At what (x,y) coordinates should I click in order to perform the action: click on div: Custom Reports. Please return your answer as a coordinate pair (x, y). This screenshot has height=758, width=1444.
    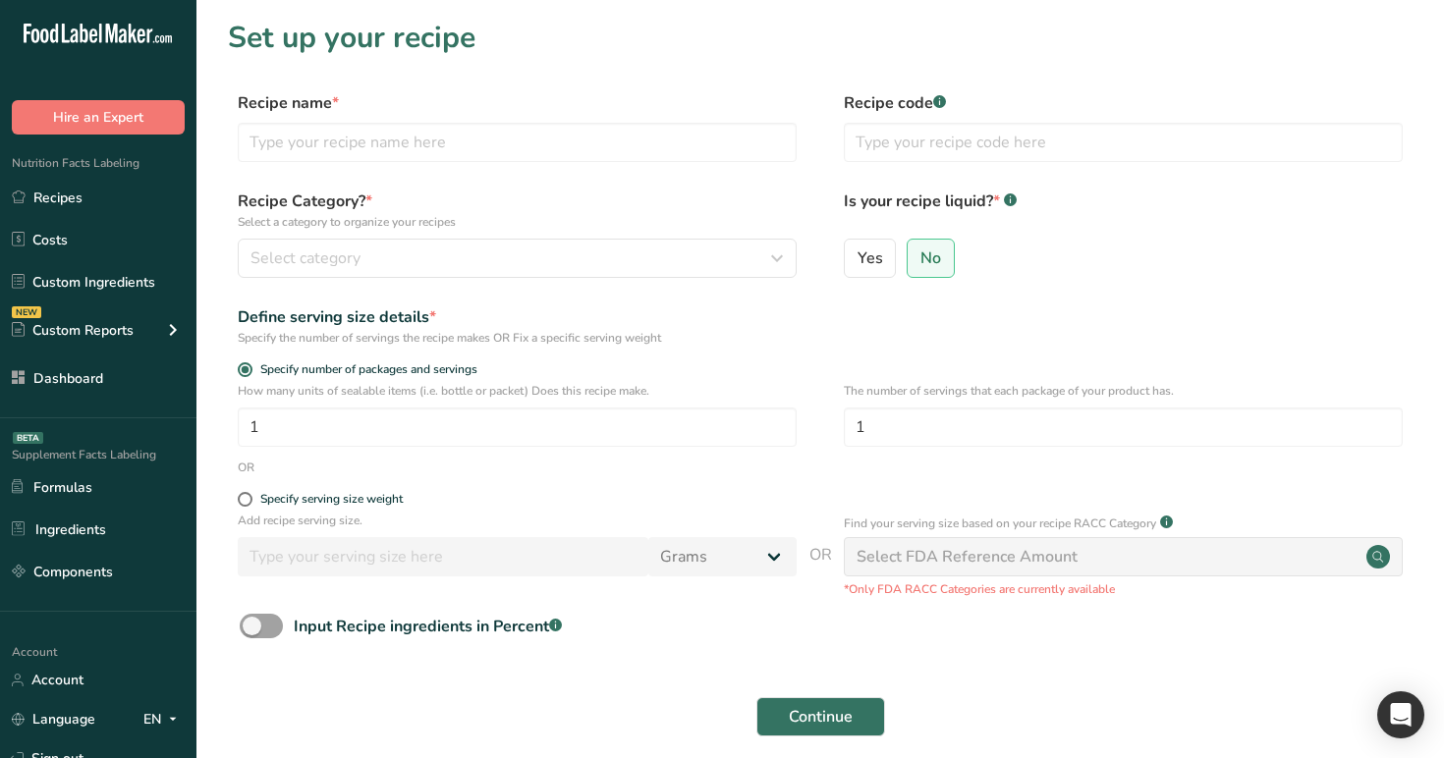
    Looking at the image, I should click on (73, 330).